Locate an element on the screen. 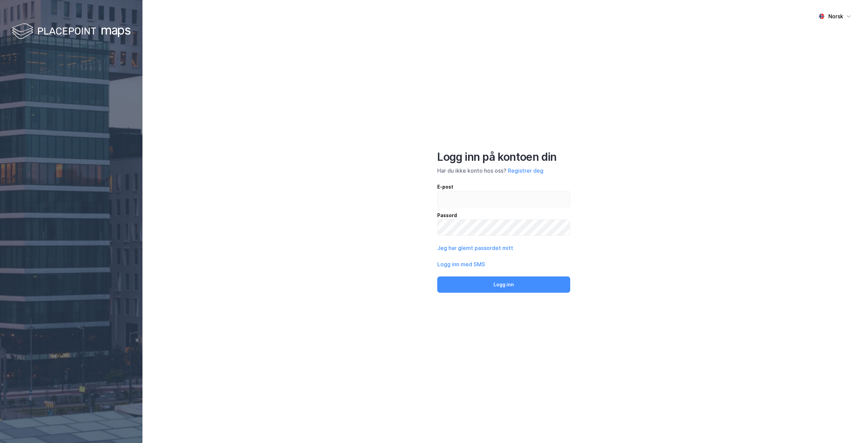 The width and height of the screenshot is (865, 443). div: Logg inn på kontoen din is located at coordinates (504, 157).